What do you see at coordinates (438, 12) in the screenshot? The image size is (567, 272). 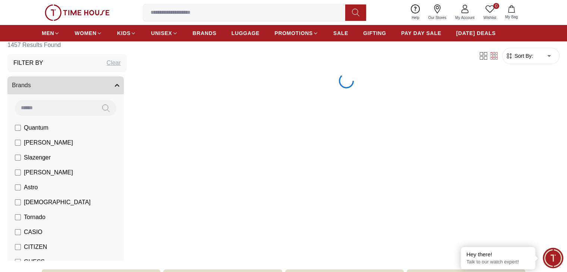 I see `a: Our Stores` at bounding box center [438, 12].